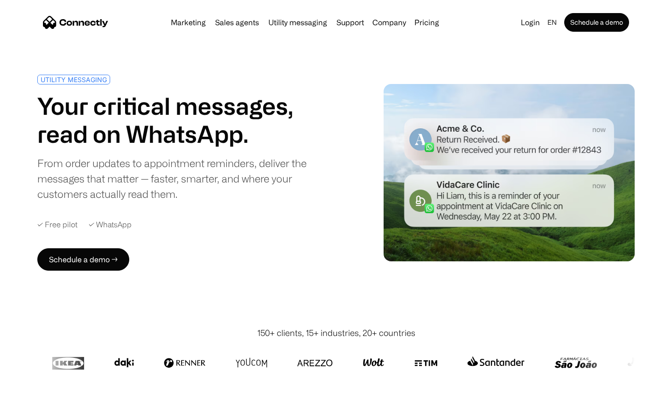  Describe the element at coordinates (83, 259) in the screenshot. I see `a: Schedule a demo →` at that location.